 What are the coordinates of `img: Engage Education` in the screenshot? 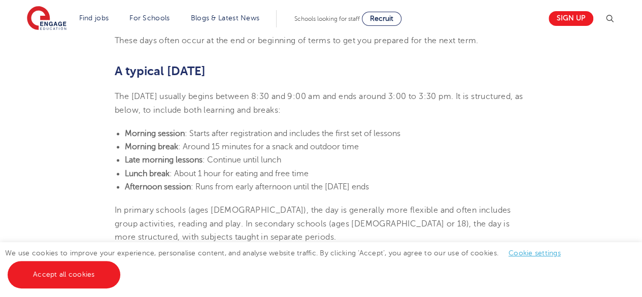 It's located at (47, 19).